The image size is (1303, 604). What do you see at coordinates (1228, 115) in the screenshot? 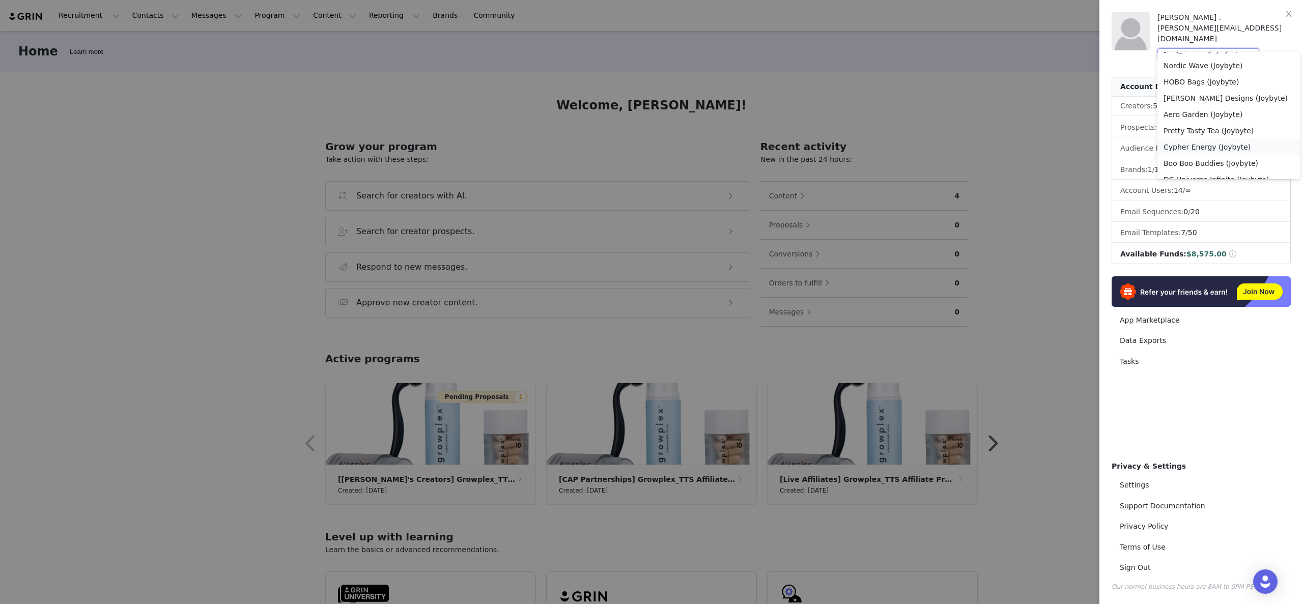
I see `li: Aero Garden (Joybyte)` at bounding box center [1228, 115].